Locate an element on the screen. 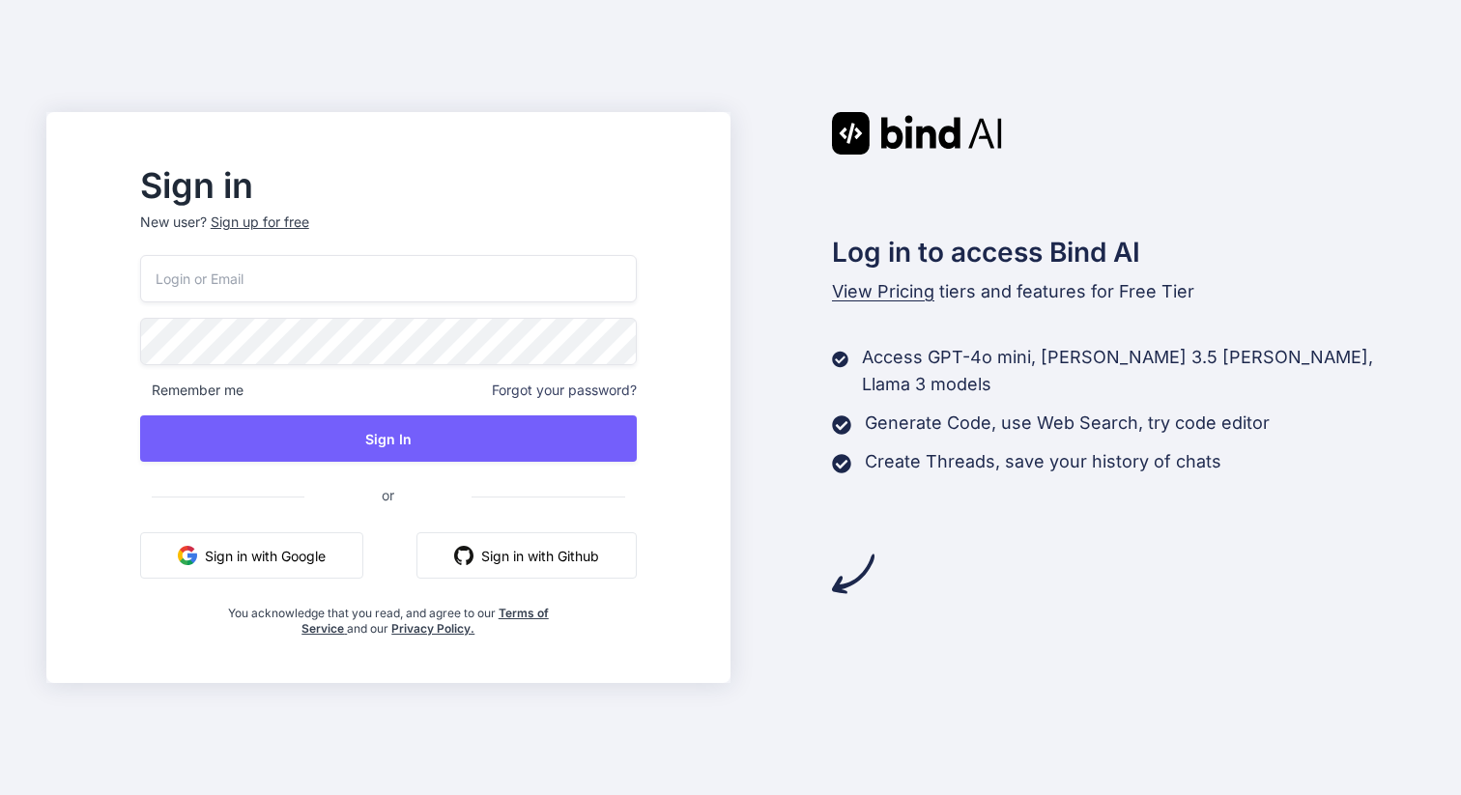 Image resolution: width=1461 pixels, height=795 pixels. p: Generate Code, use Web Search, try code editor is located at coordinates (1067, 423).